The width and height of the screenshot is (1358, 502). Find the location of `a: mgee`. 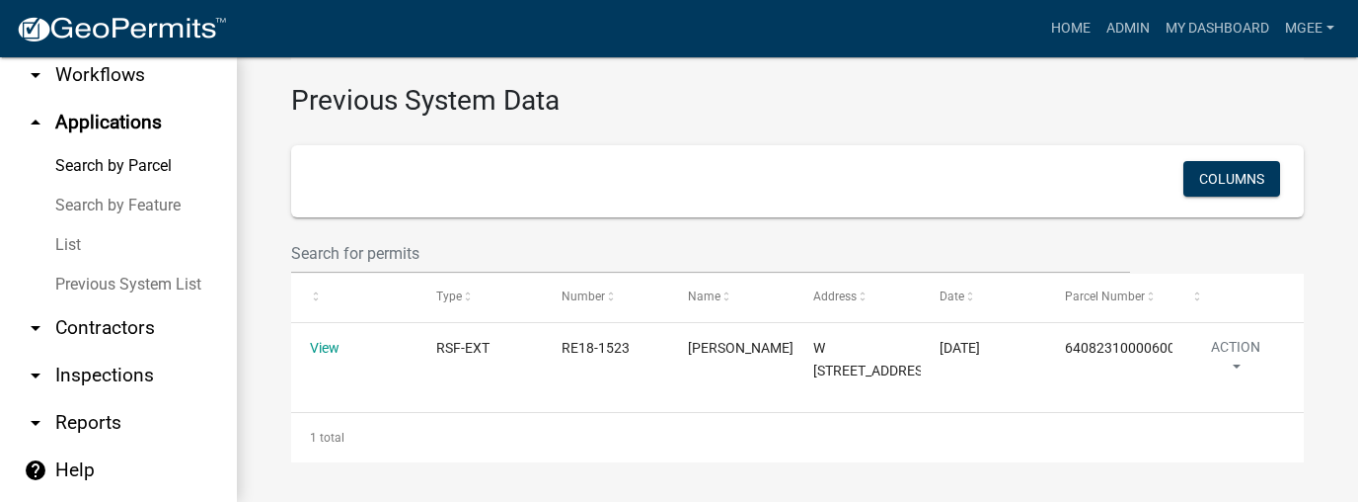

a: mgee is located at coordinates (1310, 29).